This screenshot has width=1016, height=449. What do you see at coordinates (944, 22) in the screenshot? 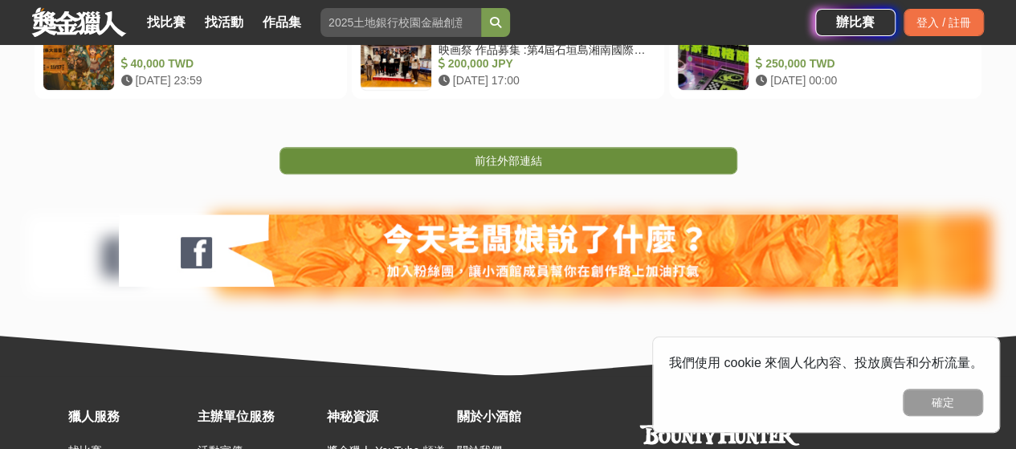
I see `div: 登入 / 註冊` at bounding box center [944, 22].